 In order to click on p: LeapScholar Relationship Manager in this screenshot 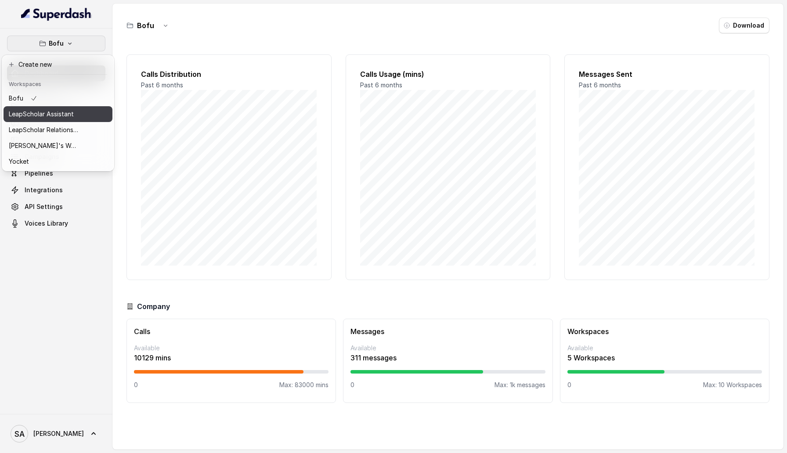, I will do `click(44, 130)`.